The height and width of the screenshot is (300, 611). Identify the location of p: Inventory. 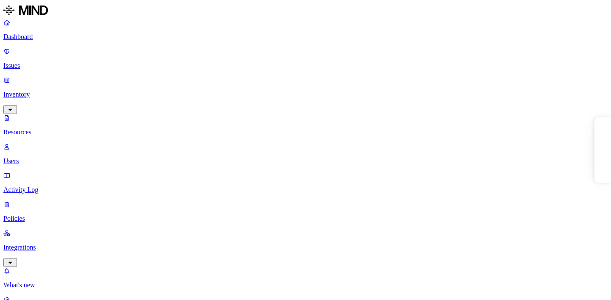
(305, 95).